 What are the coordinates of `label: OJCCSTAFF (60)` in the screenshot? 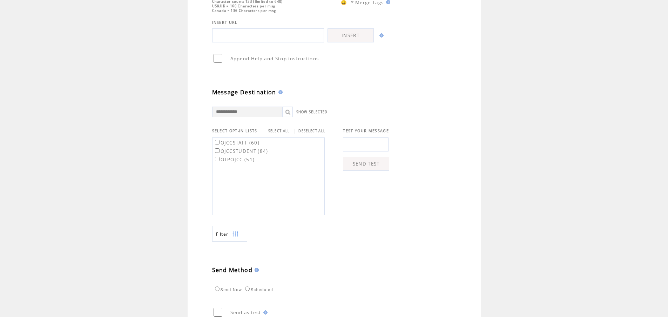 It's located at (237, 143).